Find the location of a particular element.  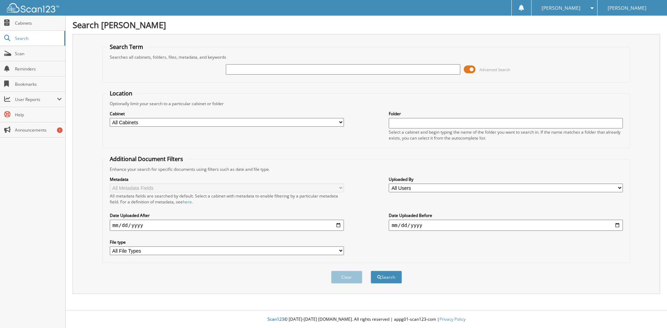

a: Privacy Policy is located at coordinates (452, 319).